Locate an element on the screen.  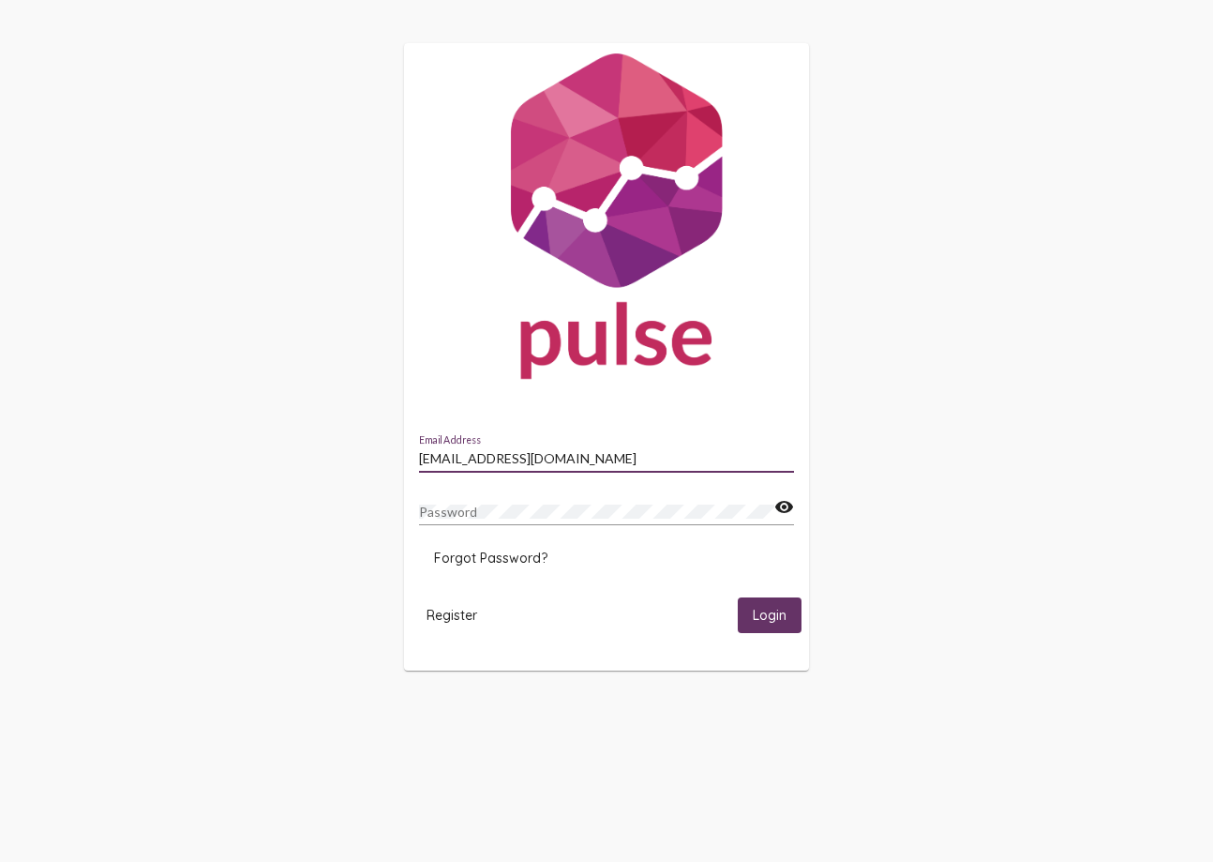
span: Register is located at coordinates (452, 615).